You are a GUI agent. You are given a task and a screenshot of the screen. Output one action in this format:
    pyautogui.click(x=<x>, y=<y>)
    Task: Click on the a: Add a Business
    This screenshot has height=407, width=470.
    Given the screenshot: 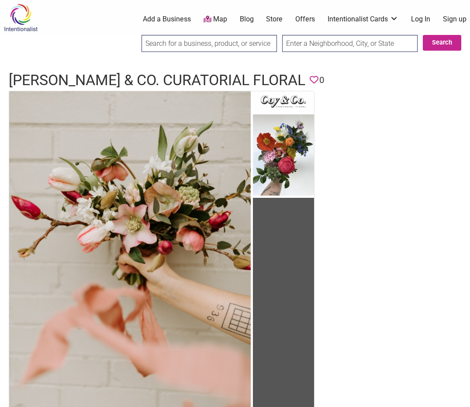 What is the action you would take?
    pyautogui.click(x=167, y=19)
    